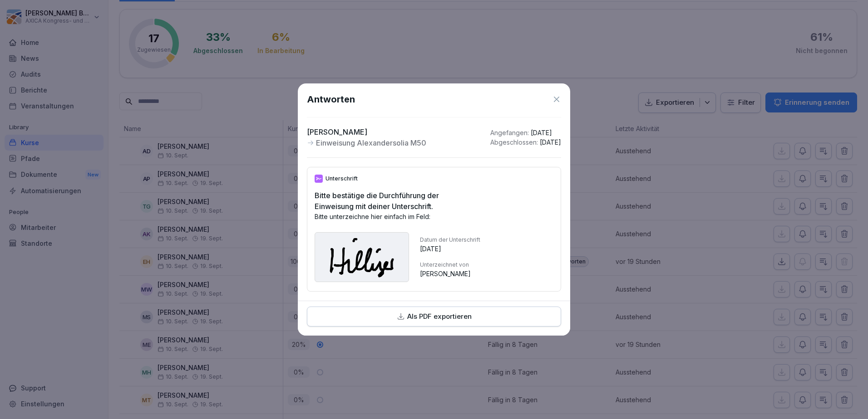 This screenshot has height=419, width=868. I want to click on p: Angefangen :, so click(526, 133).